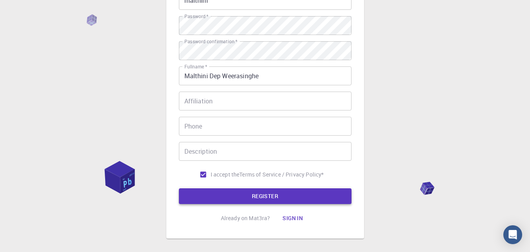  I want to click on a: Sign in, so click(293, 218).